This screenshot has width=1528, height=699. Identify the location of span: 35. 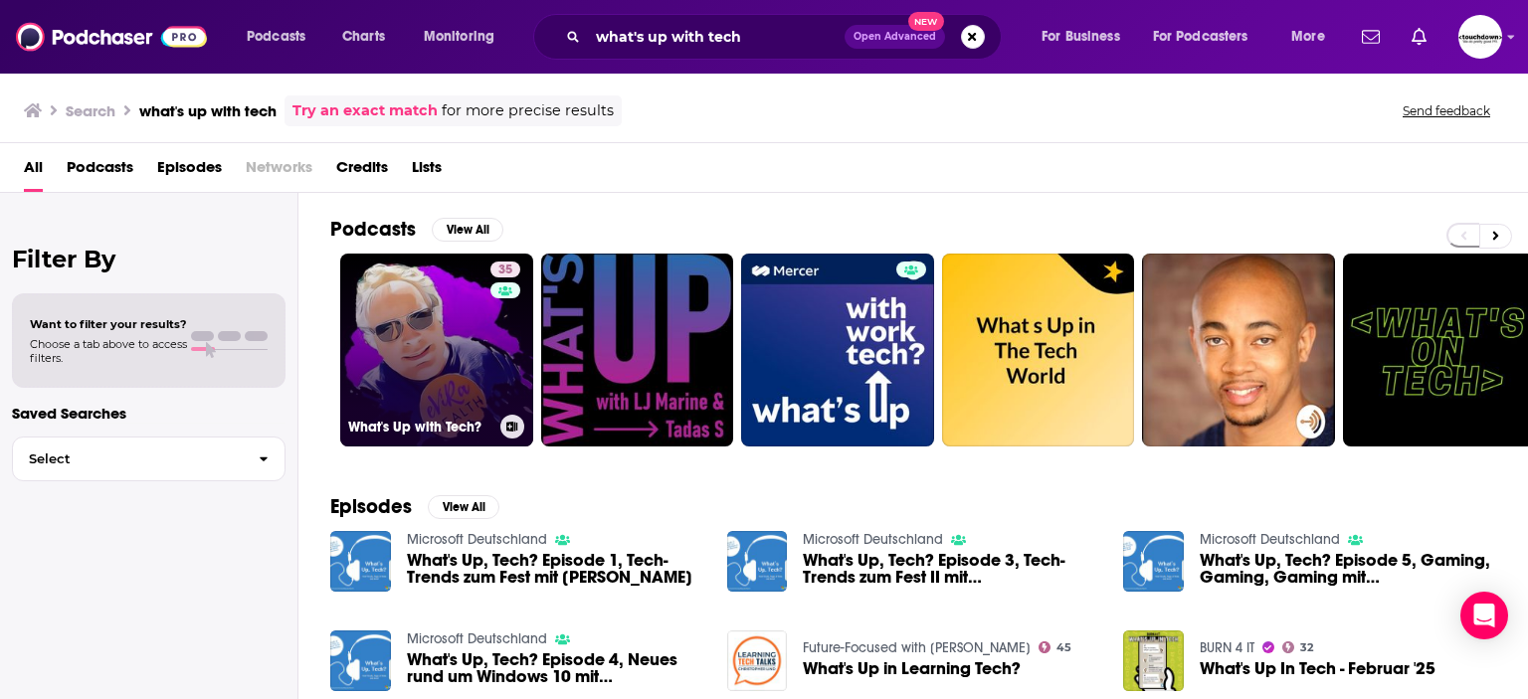
(505, 271).